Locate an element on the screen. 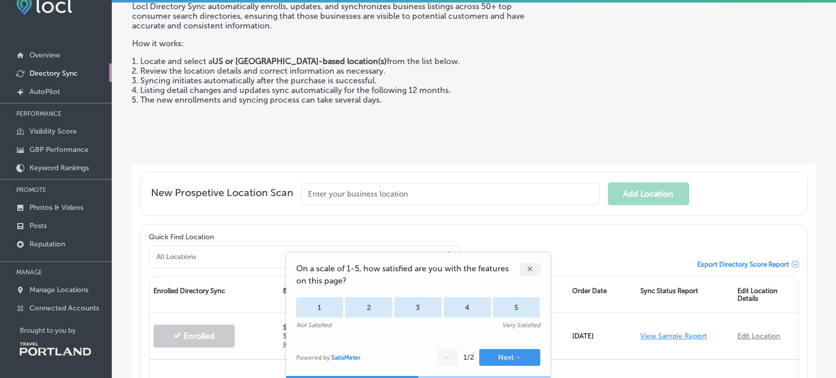 This screenshot has height=378, width=836. input: All Locations is located at coordinates (296, 257).